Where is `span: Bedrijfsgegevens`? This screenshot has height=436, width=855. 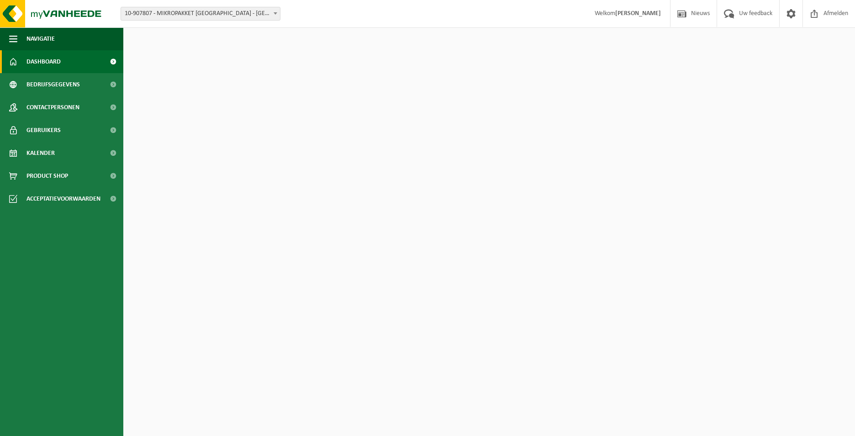
span: Bedrijfsgegevens is located at coordinates (53, 85).